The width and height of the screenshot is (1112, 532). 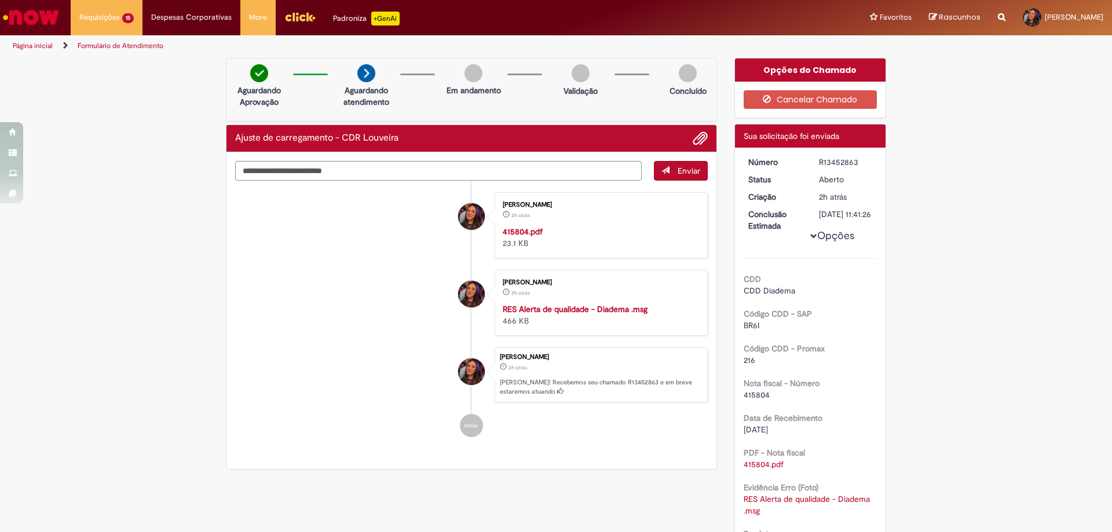 I want to click on b: PDF - Nota fiscal, so click(x=775, y=453).